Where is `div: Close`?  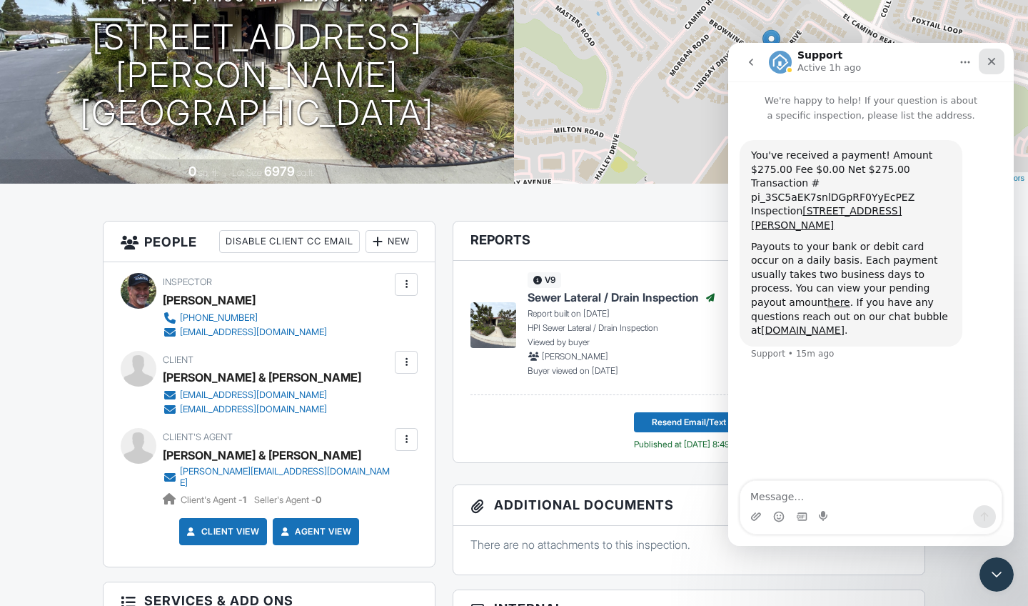 div: Close is located at coordinates (263, 19).